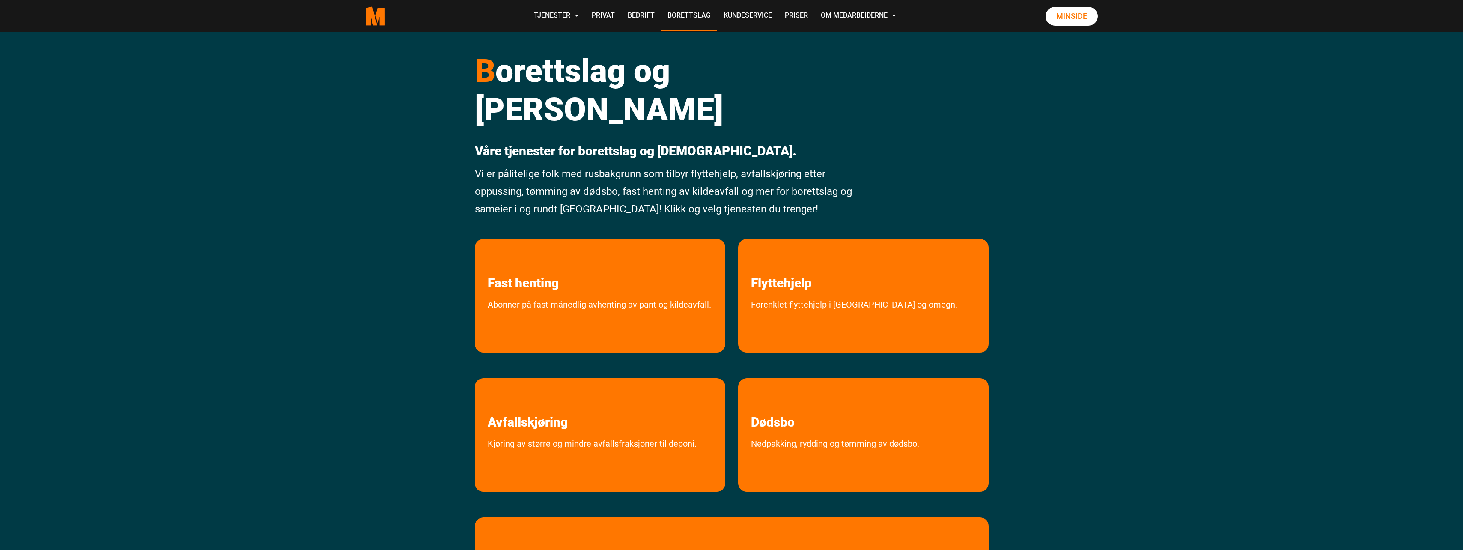 This screenshot has height=550, width=1463. Describe the element at coordinates (835, 462) in the screenshot. I see `a: Nedpakking, rydding og tømming av dødsbo.` at that location.